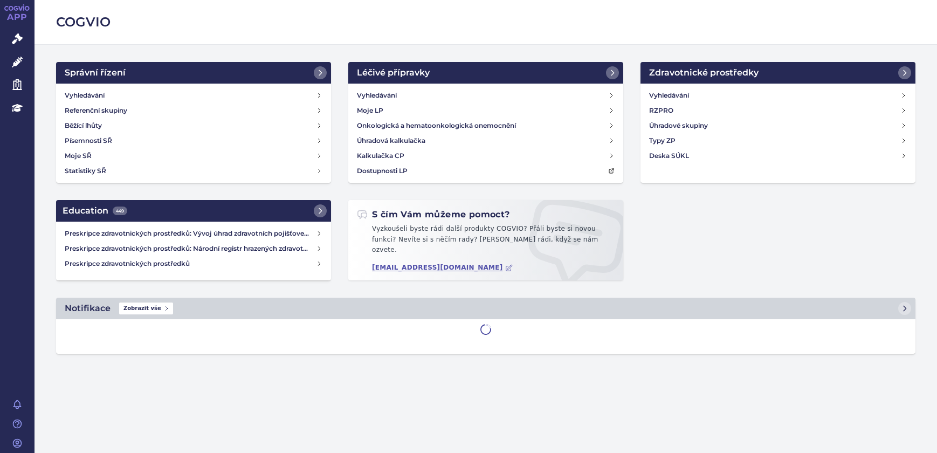 This screenshot has width=937, height=453. Describe the element at coordinates (194, 156) in the screenshot. I see `a: Moje SŘ` at that location.